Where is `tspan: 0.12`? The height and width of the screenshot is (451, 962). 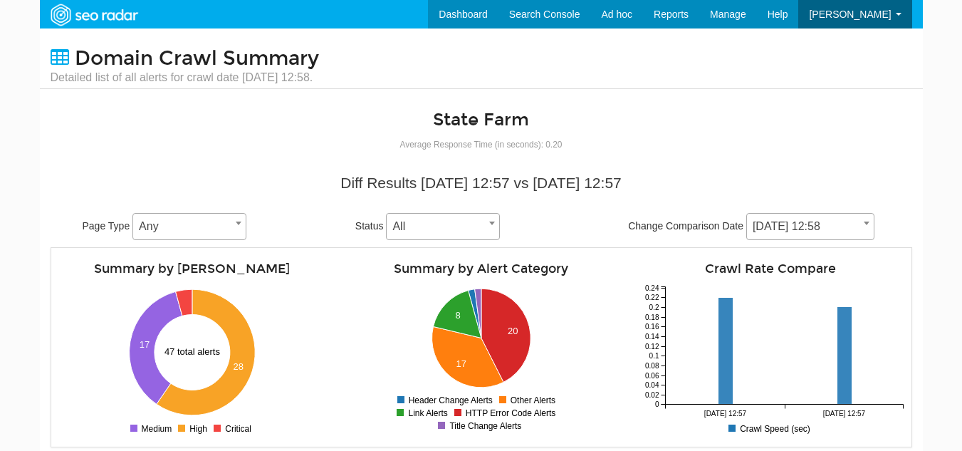
tspan: 0.12 is located at coordinates (653, 346).